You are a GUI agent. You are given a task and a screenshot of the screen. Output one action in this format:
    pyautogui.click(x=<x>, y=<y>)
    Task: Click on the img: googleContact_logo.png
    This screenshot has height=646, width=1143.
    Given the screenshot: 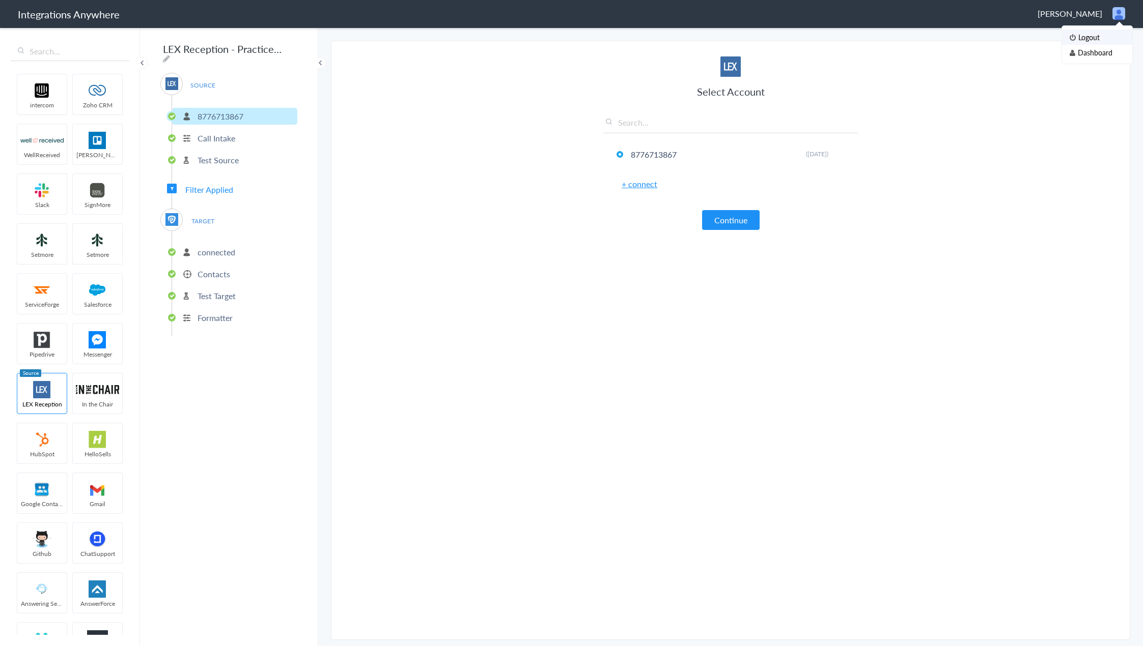 What is the action you would take?
    pyautogui.click(x=42, y=490)
    